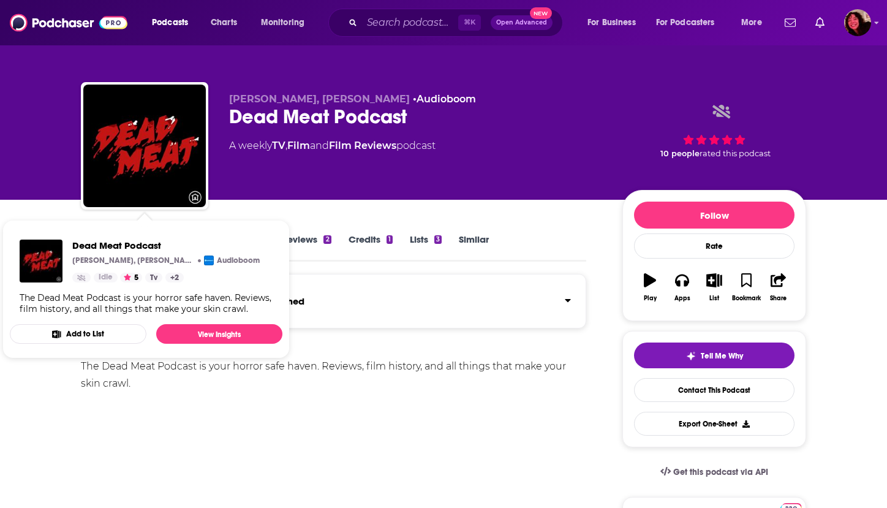  Describe the element at coordinates (541, 13) in the screenshot. I see `span: New` at that location.